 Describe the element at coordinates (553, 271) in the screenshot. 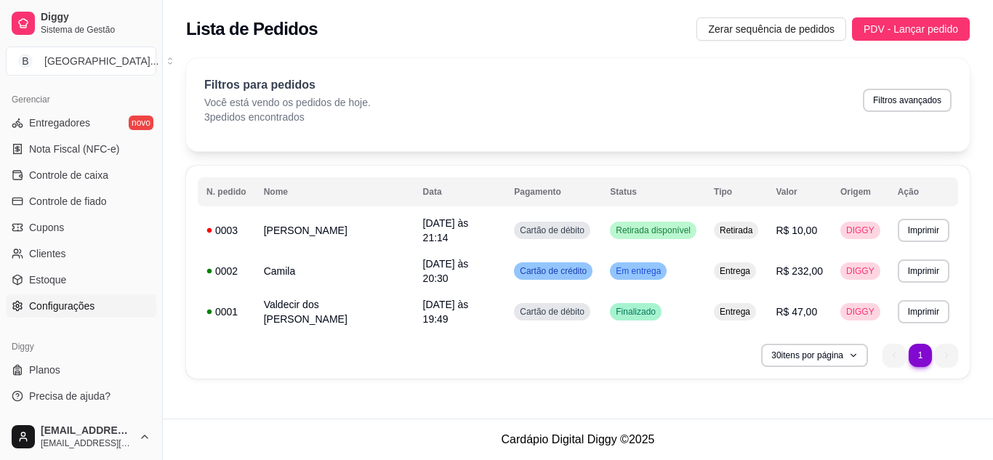

I see `span: Cartão de crédito` at that location.